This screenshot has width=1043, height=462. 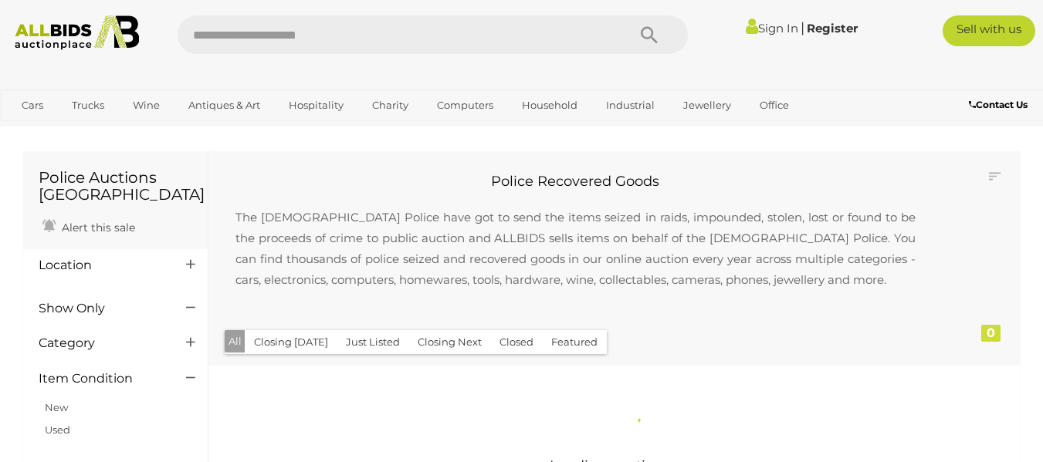 What do you see at coordinates (832, 28) in the screenshot?
I see `a: Register` at bounding box center [832, 28].